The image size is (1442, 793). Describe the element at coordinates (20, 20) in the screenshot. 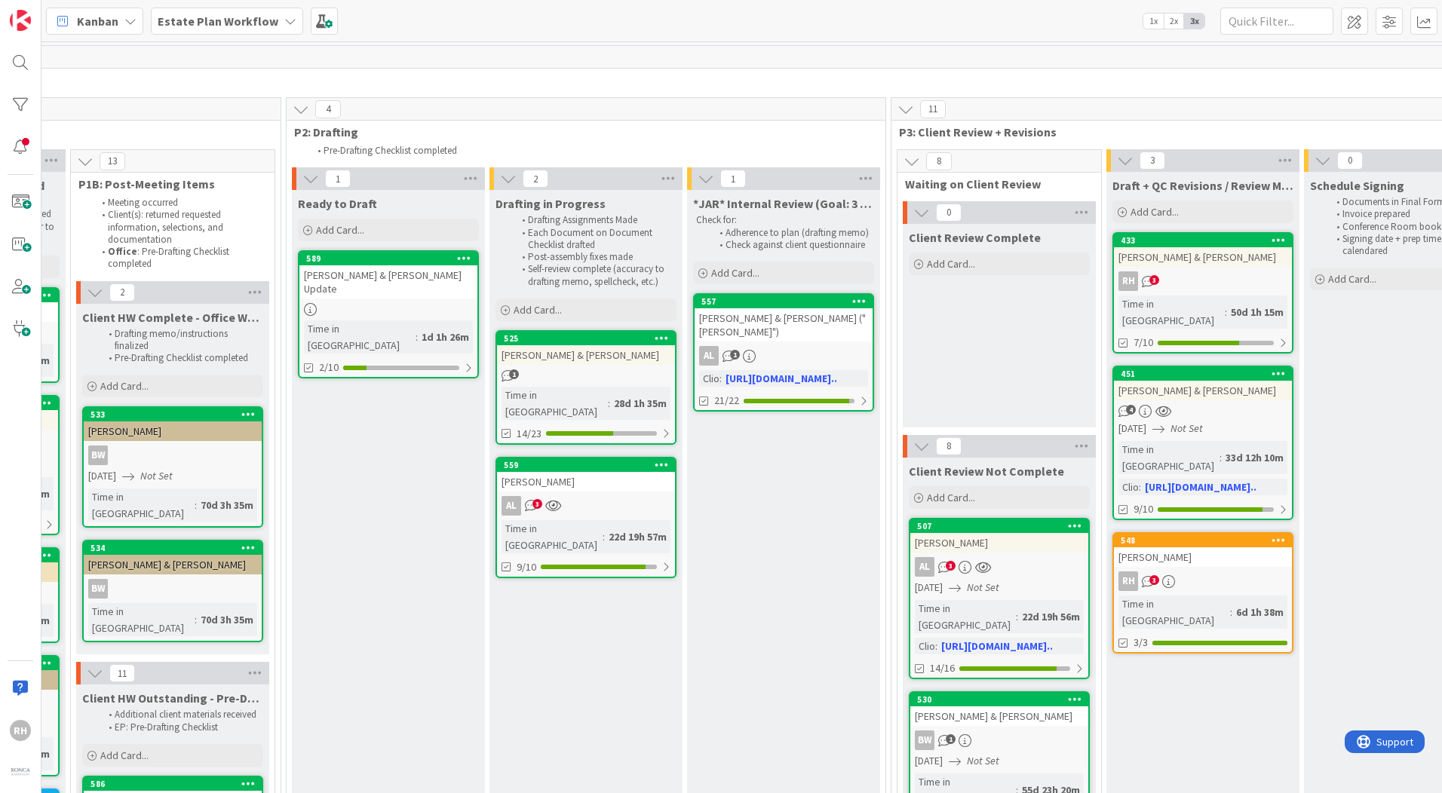

I see `img: Visit kanbanzone.com` at that location.